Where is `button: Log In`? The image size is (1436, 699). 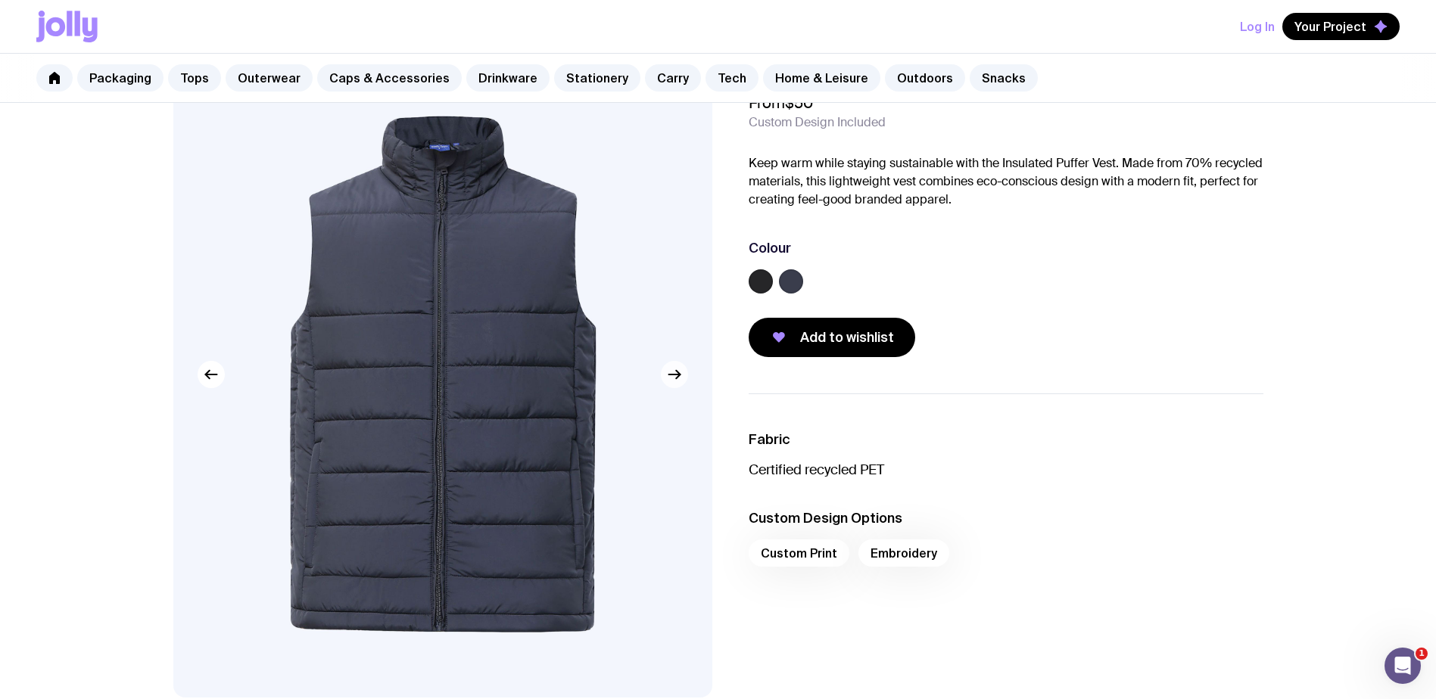 button: Log In is located at coordinates (1257, 26).